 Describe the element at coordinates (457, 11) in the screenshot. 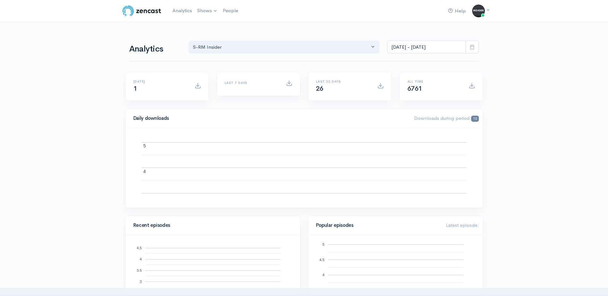

I see `a: Help` at that location.